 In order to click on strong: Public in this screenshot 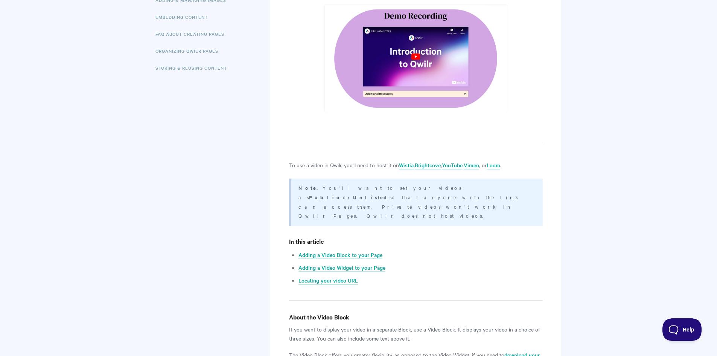, I will do `click(326, 197)`.